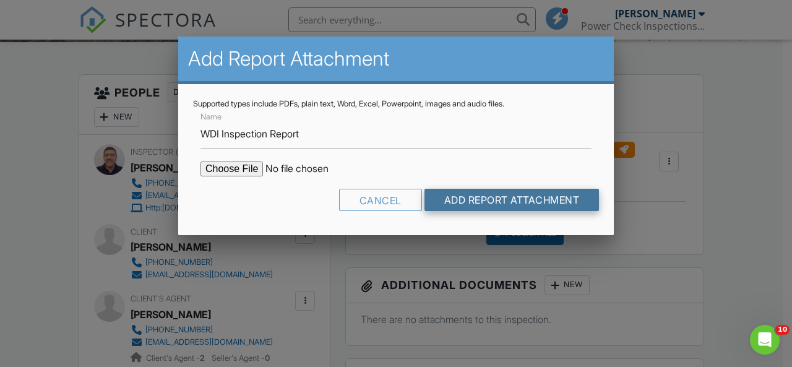 This screenshot has height=367, width=792. Describe the element at coordinates (381, 200) in the screenshot. I see `div: Cancel` at that location.